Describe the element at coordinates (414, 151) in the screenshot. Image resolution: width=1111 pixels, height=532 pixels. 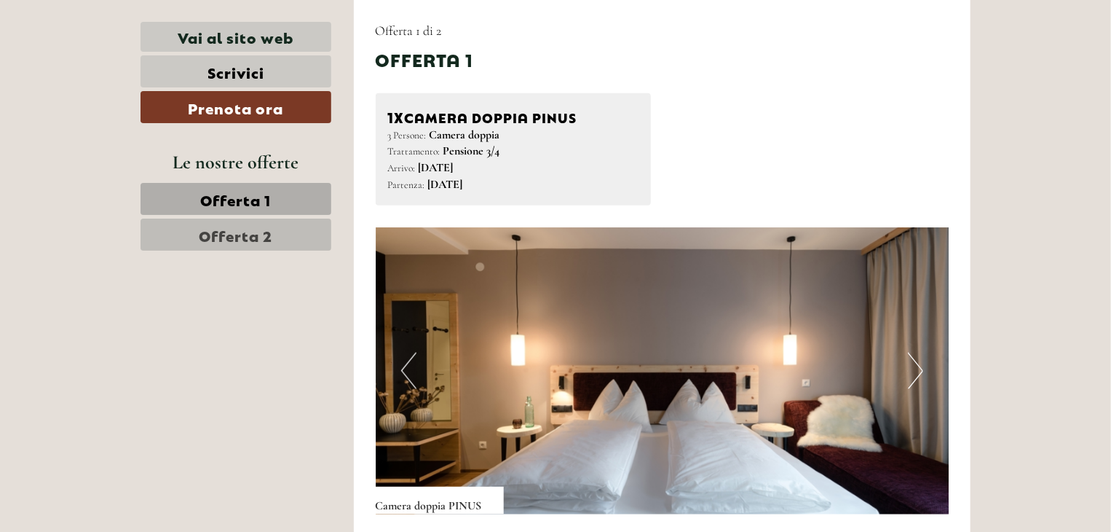
I see `small: Trattamento:` at that location.